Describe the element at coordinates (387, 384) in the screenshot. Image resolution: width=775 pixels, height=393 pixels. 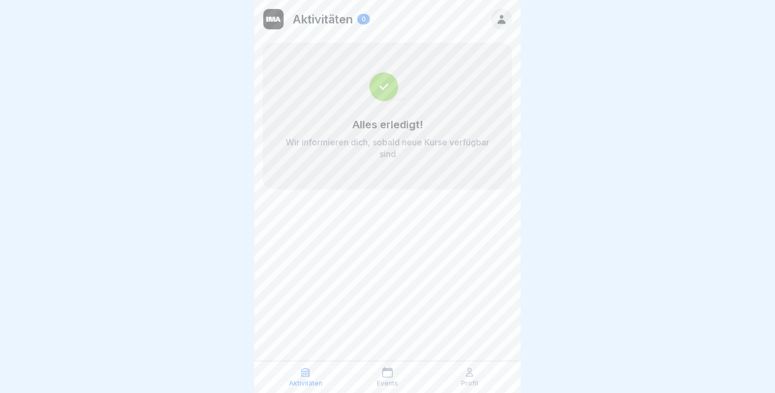
I see `p: Events` at that location.